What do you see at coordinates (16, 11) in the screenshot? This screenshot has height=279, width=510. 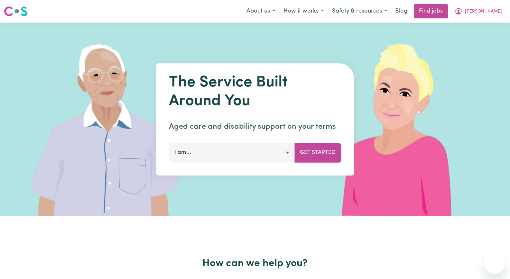 I see `a: Careseekers logo` at bounding box center [16, 11].